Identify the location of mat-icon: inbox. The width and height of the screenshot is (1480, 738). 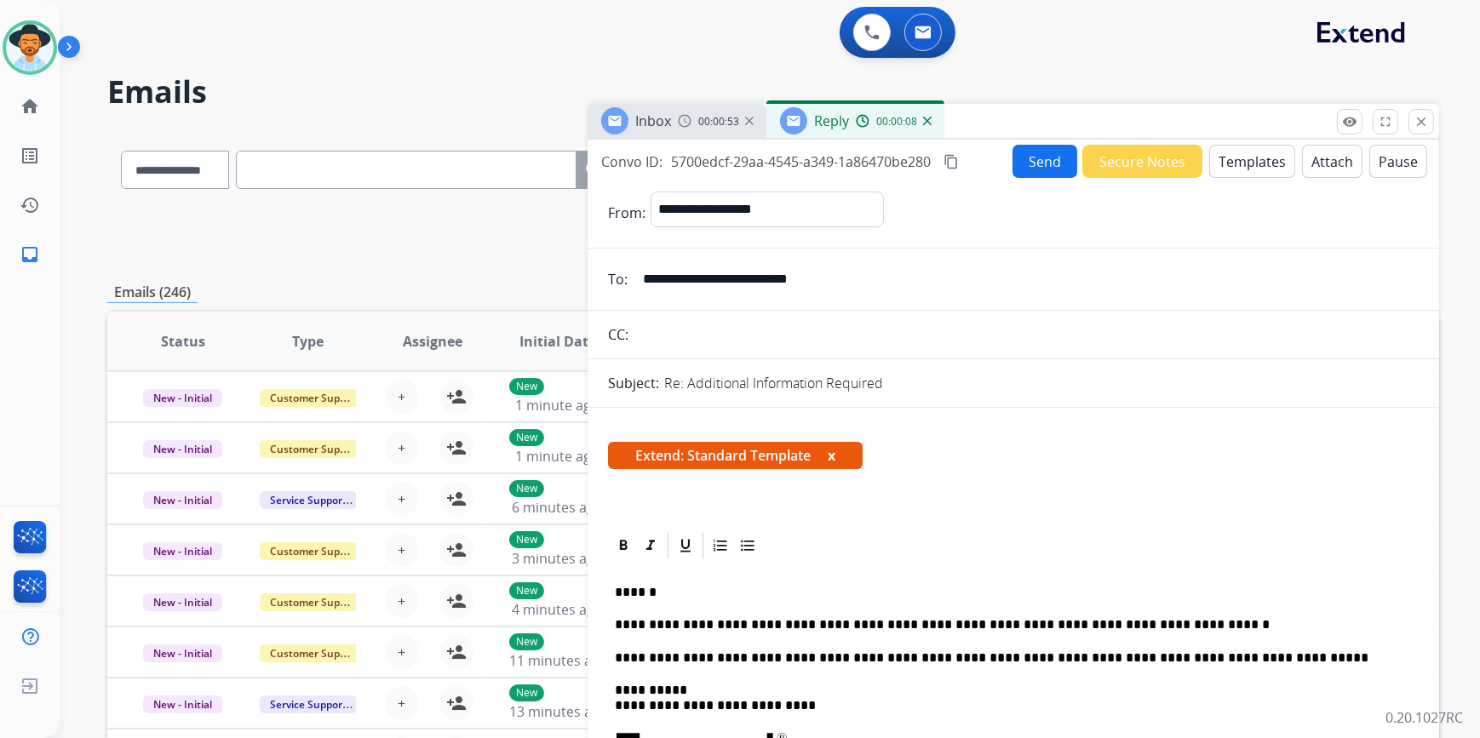
(30, 255).